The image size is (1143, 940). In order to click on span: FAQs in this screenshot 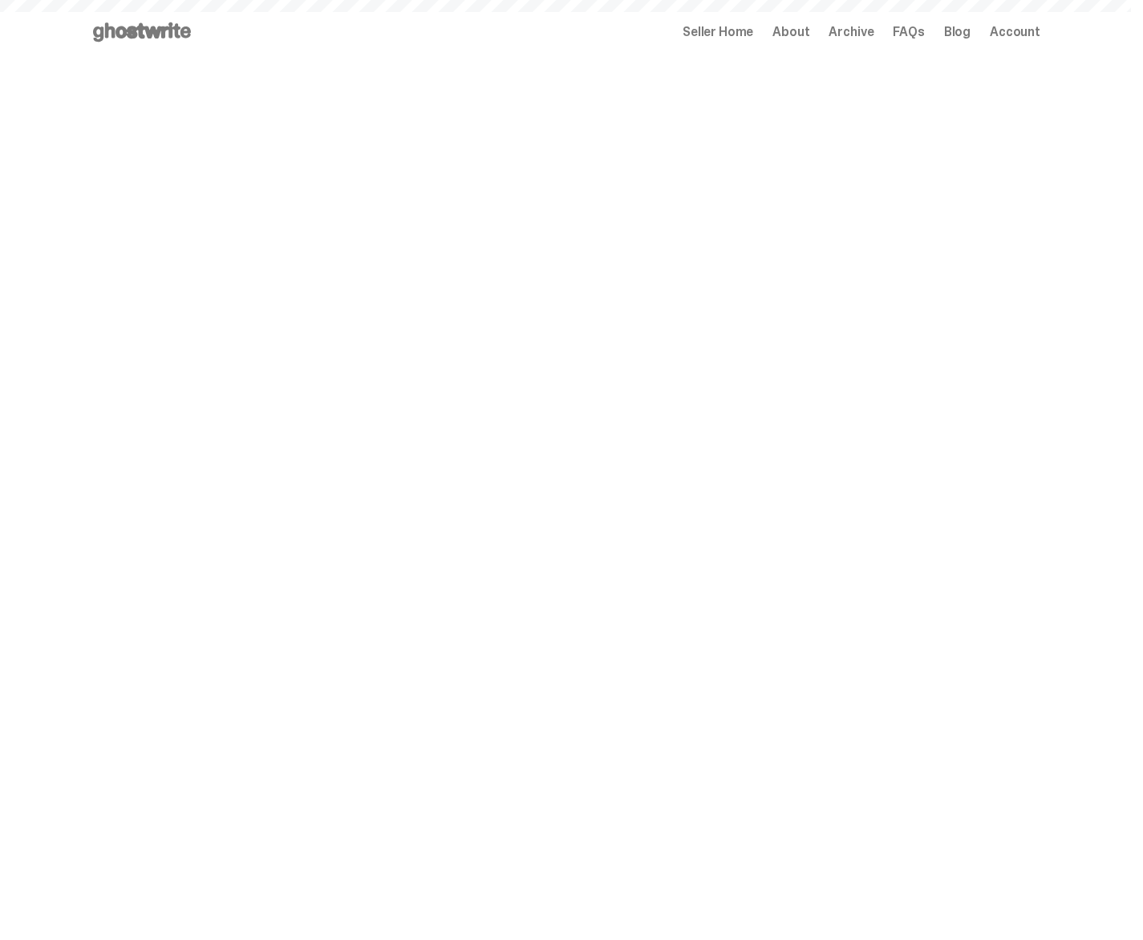, I will do `click(908, 32)`.